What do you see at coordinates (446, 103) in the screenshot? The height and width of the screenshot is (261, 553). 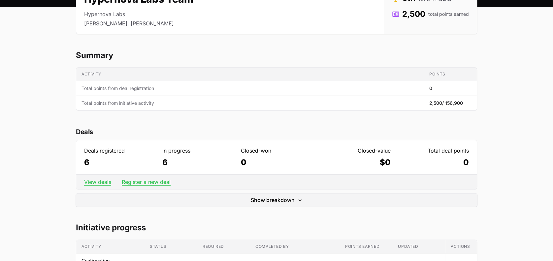 I see `span: 2,500` at bounding box center [446, 103].